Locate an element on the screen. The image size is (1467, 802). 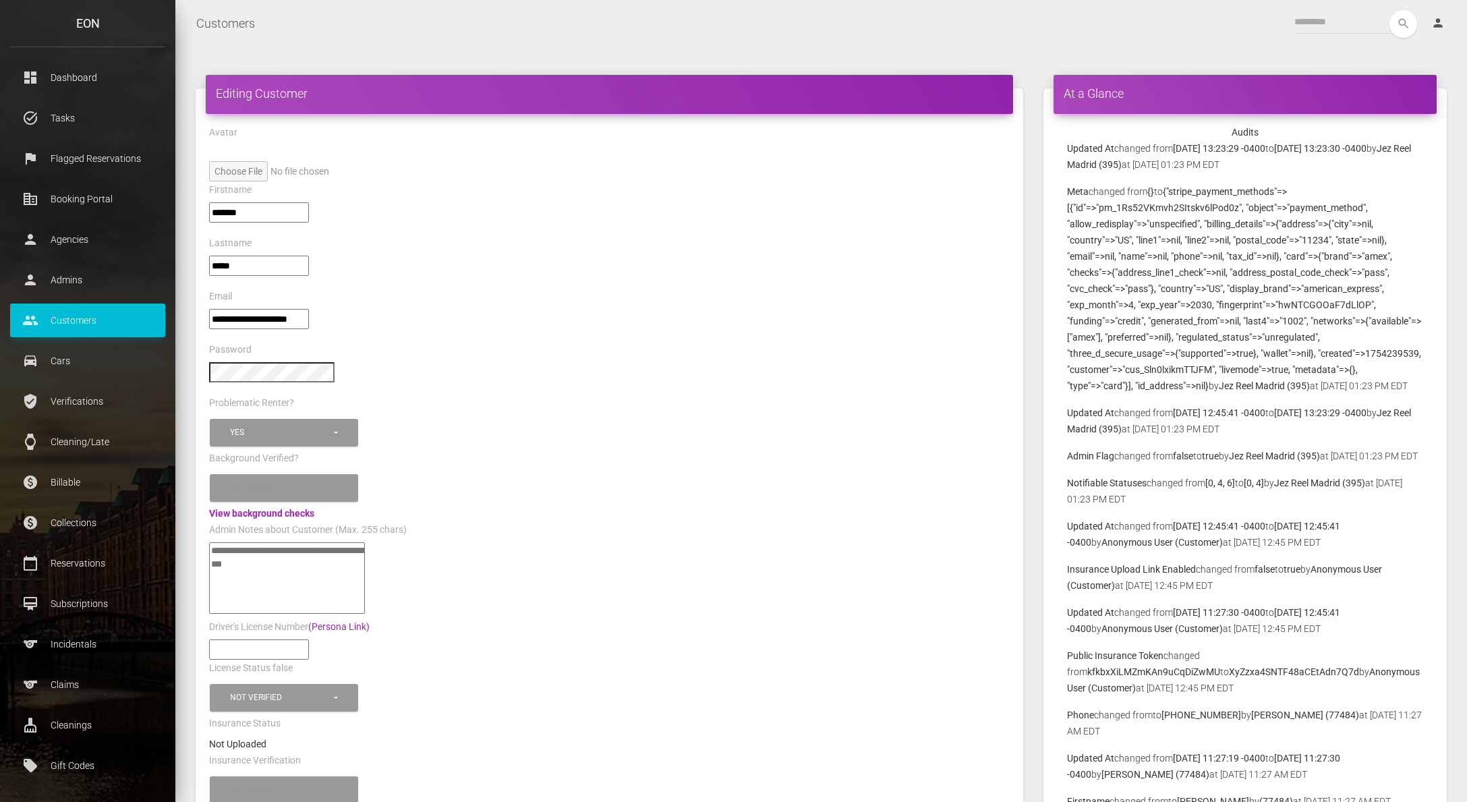
div: Please select is located at coordinates (281, 488).